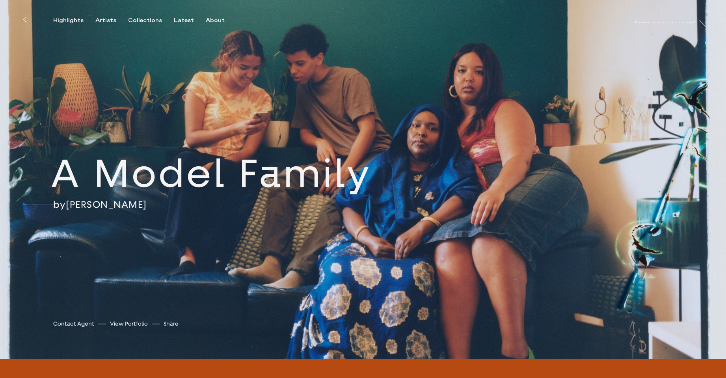  Describe the element at coordinates (151, 20) in the screenshot. I see `button: Collections` at that location.